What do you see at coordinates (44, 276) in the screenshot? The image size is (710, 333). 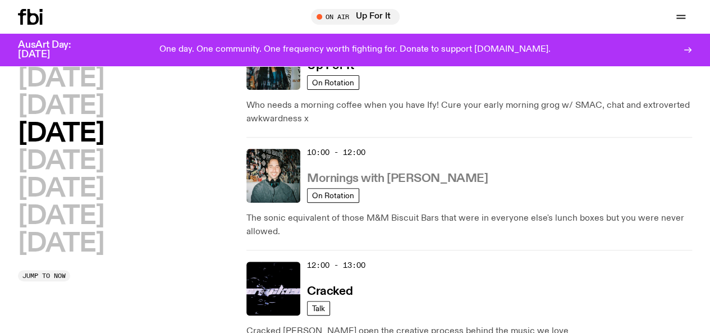 I see `span: Jump to now` at bounding box center [44, 276].